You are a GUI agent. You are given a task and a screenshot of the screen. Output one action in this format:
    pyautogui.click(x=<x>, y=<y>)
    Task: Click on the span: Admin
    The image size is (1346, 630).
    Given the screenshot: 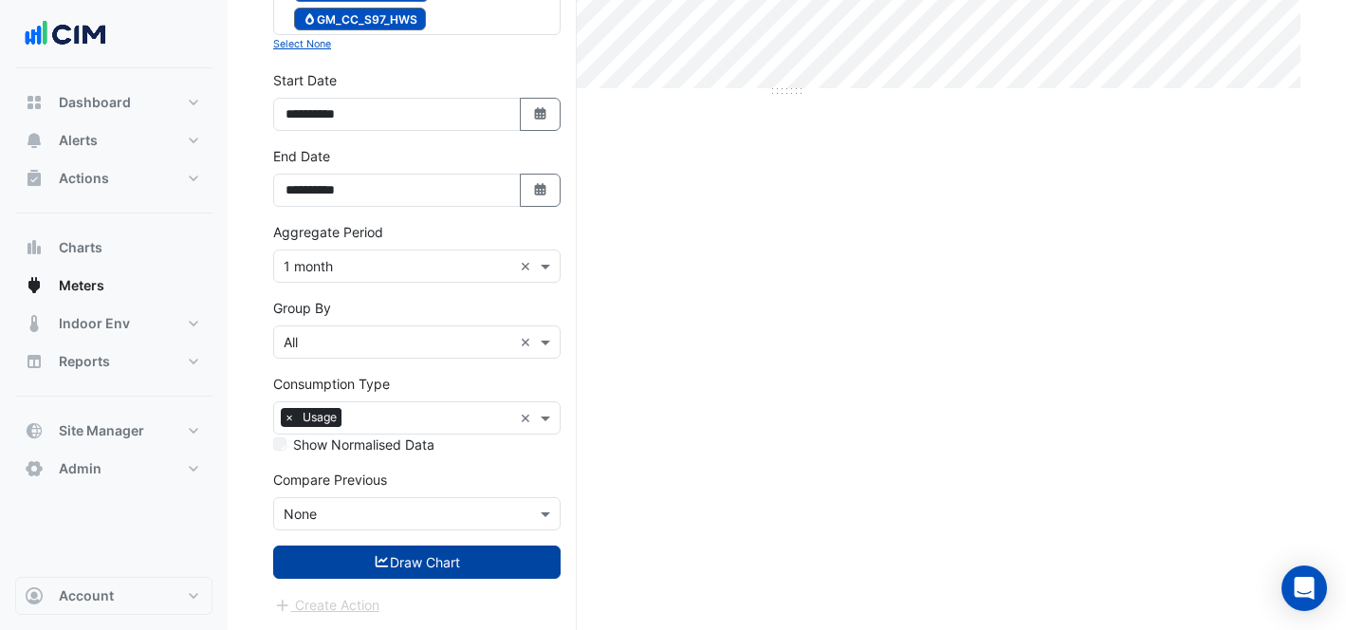 What is the action you would take?
    pyautogui.click(x=80, y=469)
    